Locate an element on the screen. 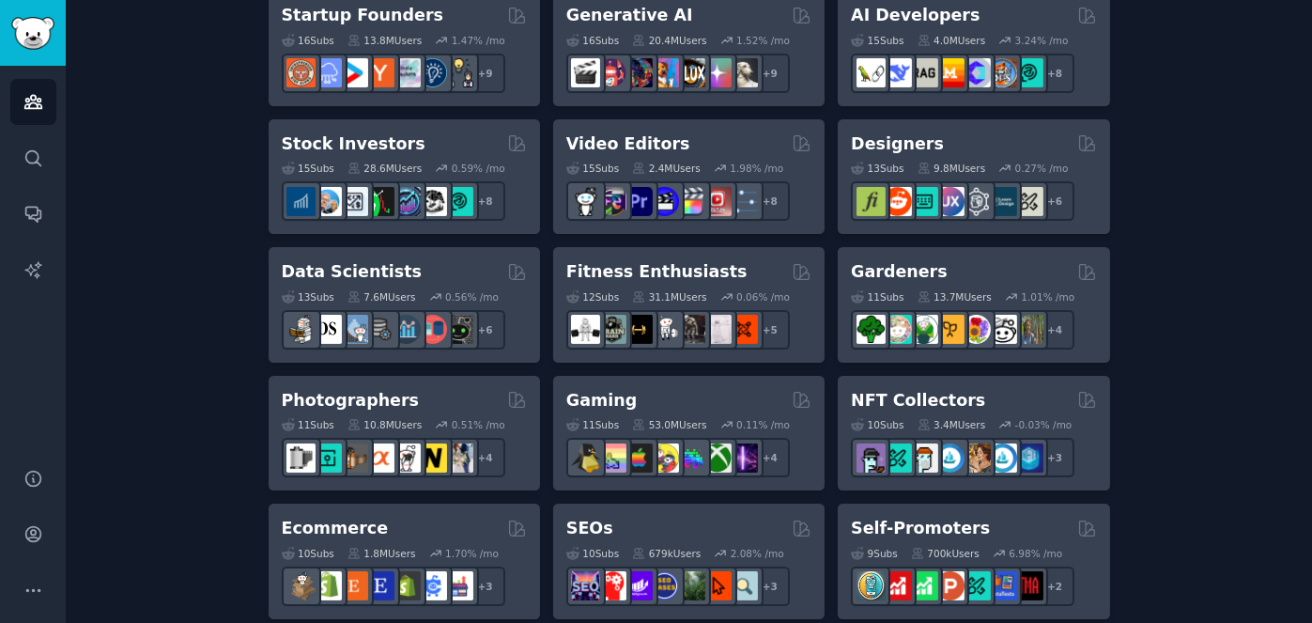 The image size is (1312, 623). div: 1.47 % /mo is located at coordinates (478, 40).